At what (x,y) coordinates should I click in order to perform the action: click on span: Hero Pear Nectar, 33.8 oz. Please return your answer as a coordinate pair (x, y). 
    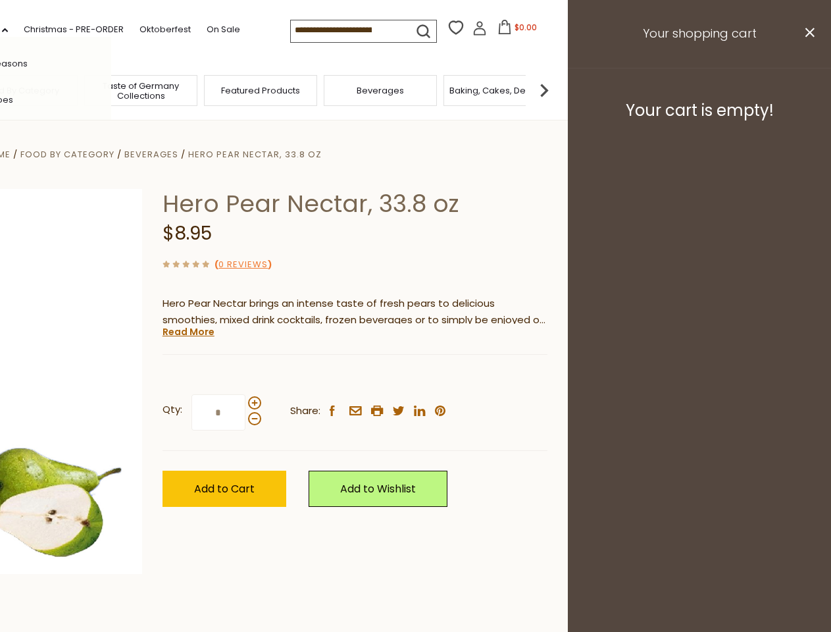
    Looking at the image, I should click on (255, 154).